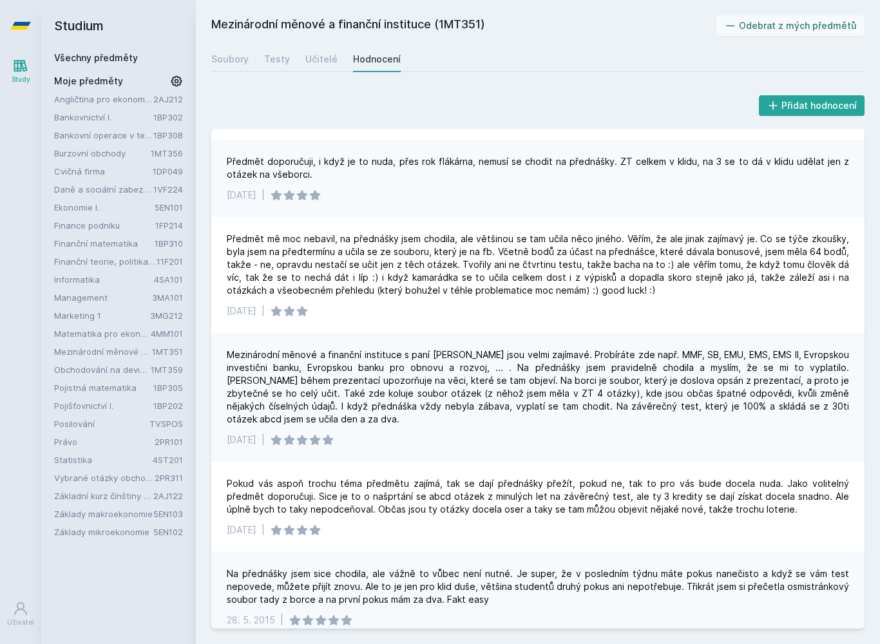  I want to click on a: Study, so click(21, 71).